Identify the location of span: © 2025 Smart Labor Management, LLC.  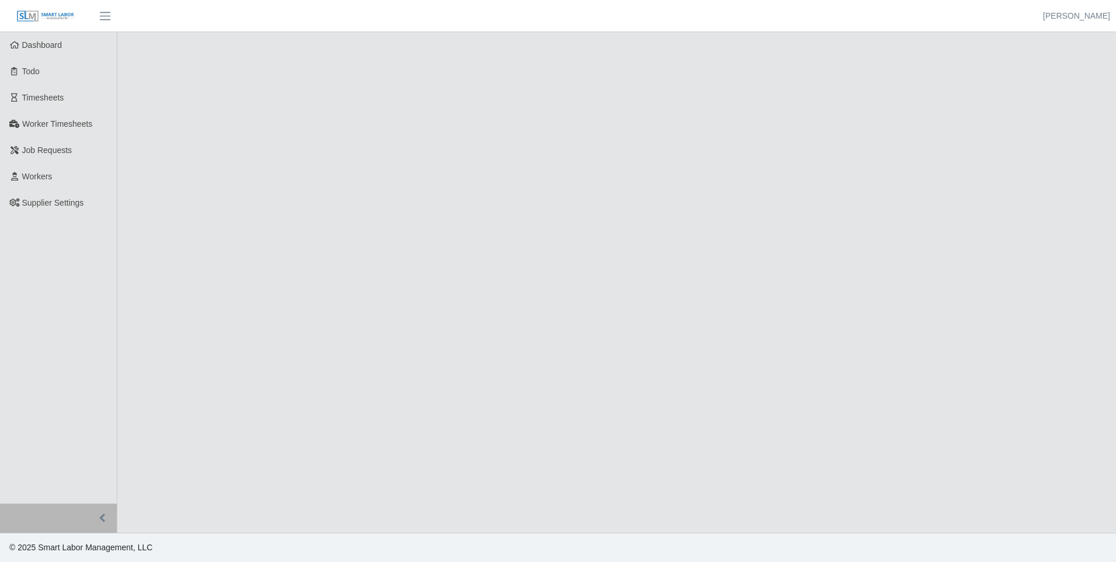
(81, 547).